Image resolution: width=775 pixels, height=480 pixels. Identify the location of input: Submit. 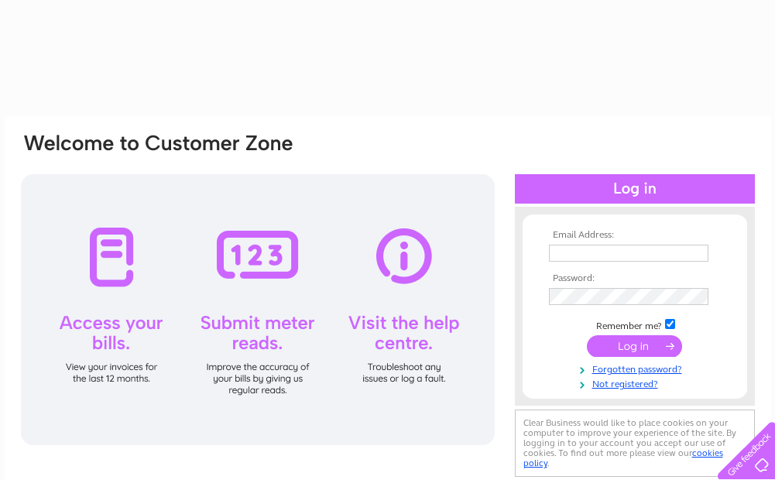
(634, 346).